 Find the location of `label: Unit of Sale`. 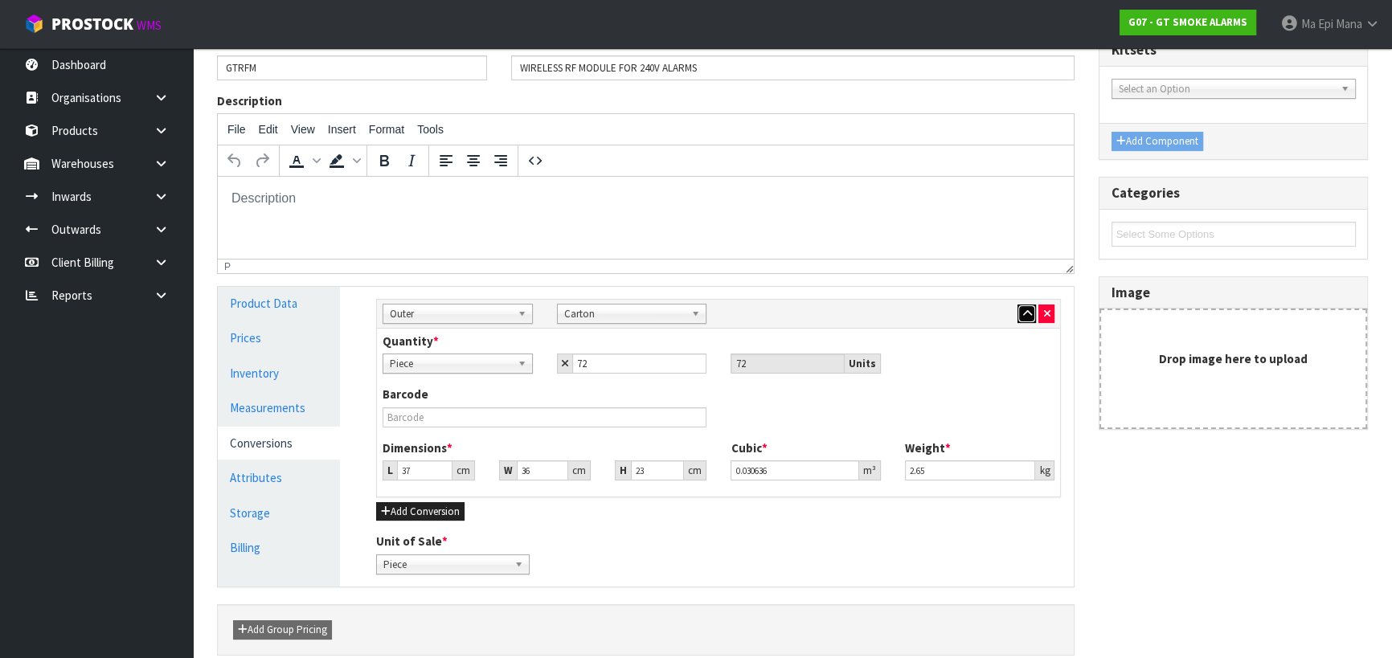

label: Unit of Sale is located at coordinates (411, 541).